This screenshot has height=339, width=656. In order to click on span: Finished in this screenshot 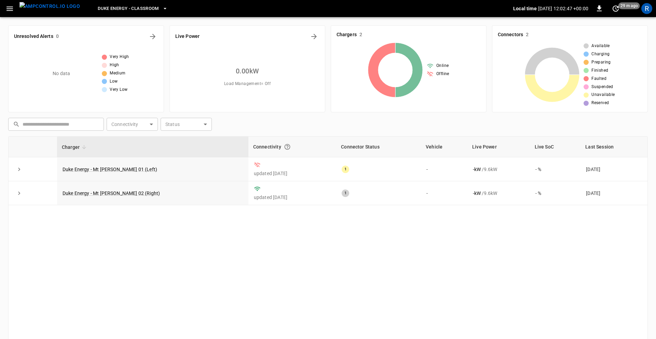, I will do `click(600, 71)`.